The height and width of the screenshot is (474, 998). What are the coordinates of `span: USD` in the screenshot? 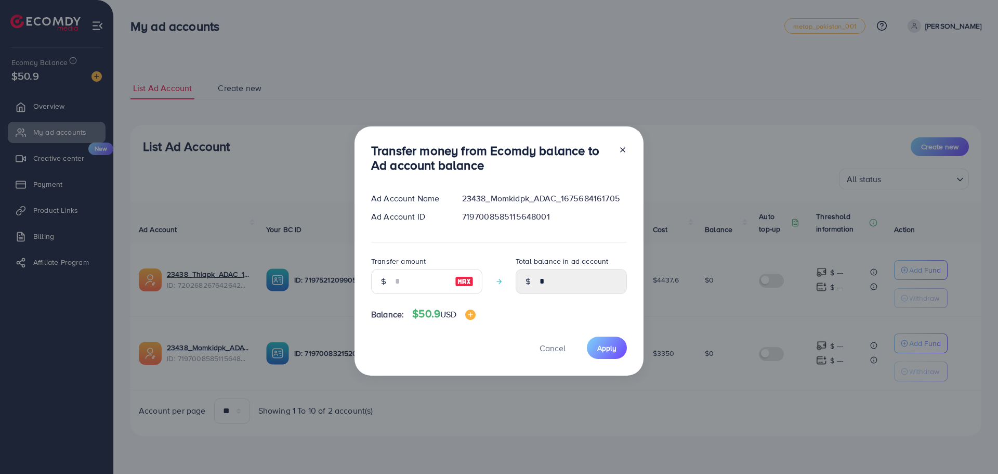 It's located at (448, 314).